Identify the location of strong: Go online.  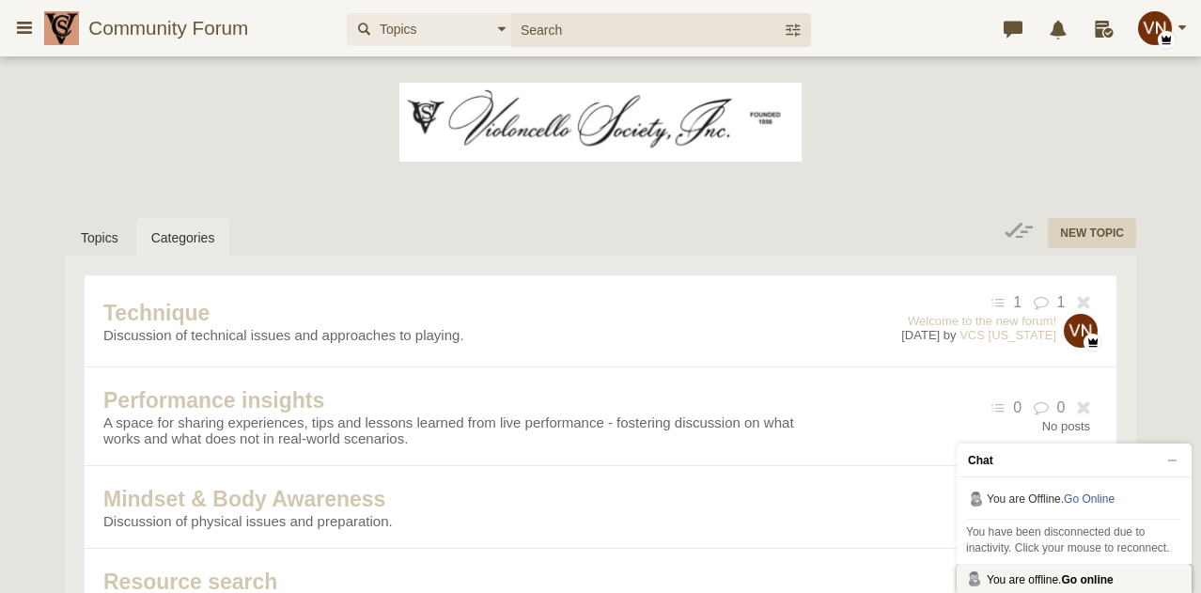
(1087, 580).